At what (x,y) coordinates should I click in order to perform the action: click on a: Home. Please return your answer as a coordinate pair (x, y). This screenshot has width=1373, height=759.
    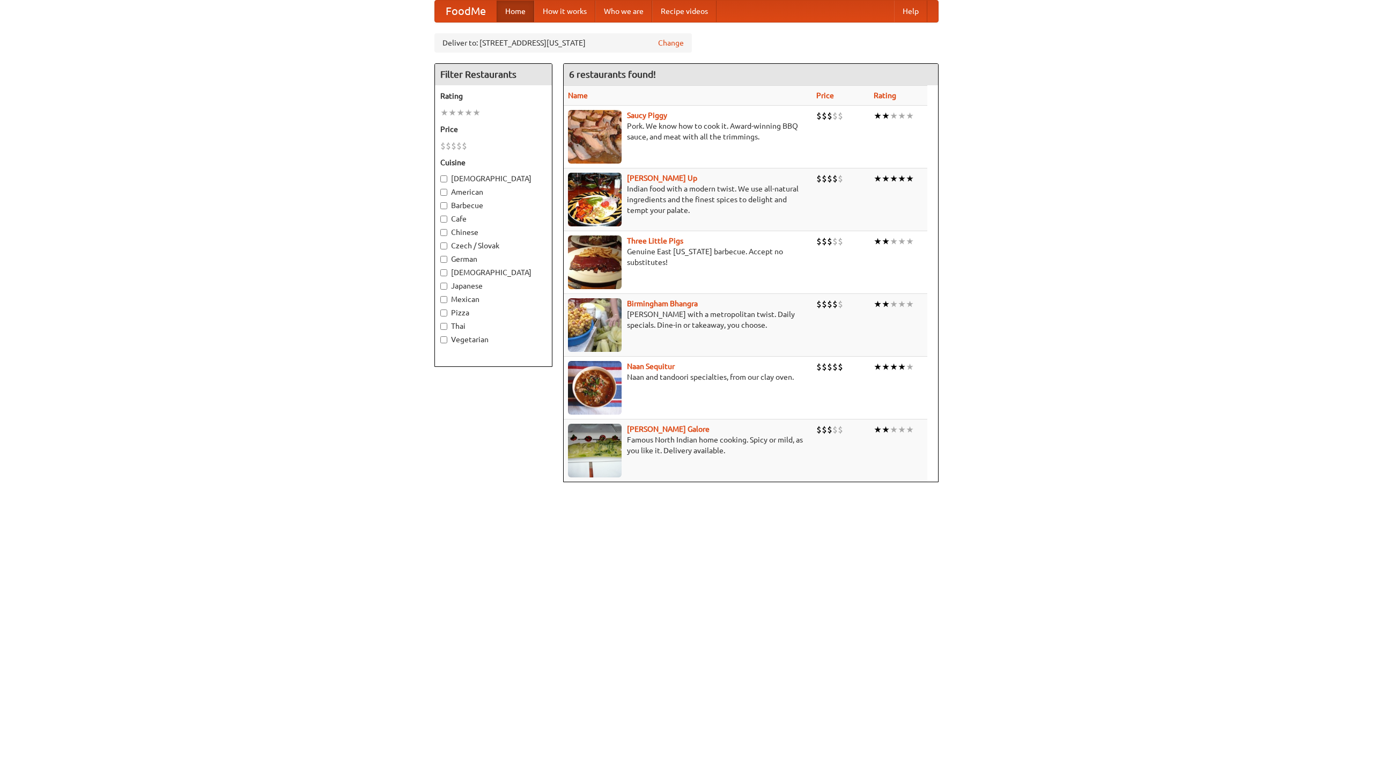
    Looking at the image, I should click on (515, 11).